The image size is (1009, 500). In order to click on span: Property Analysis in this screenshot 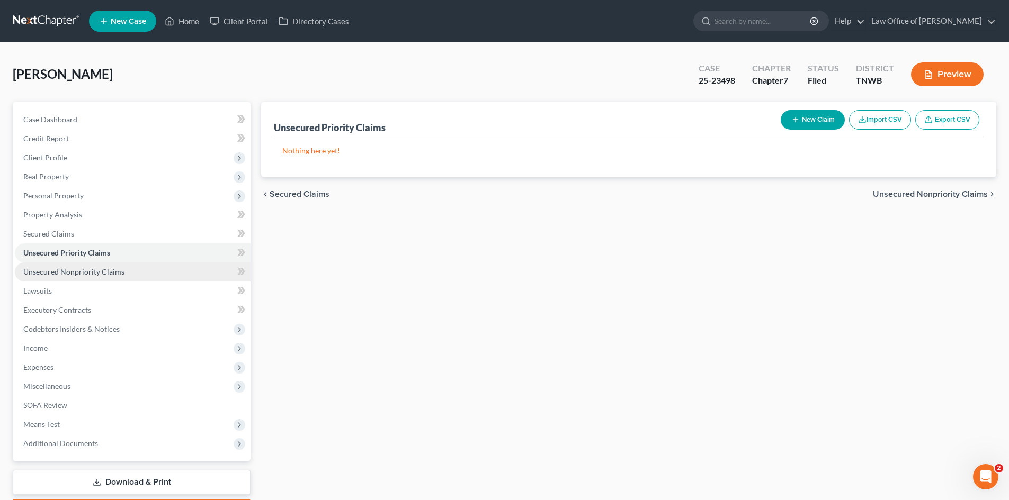, I will do `click(52, 214)`.